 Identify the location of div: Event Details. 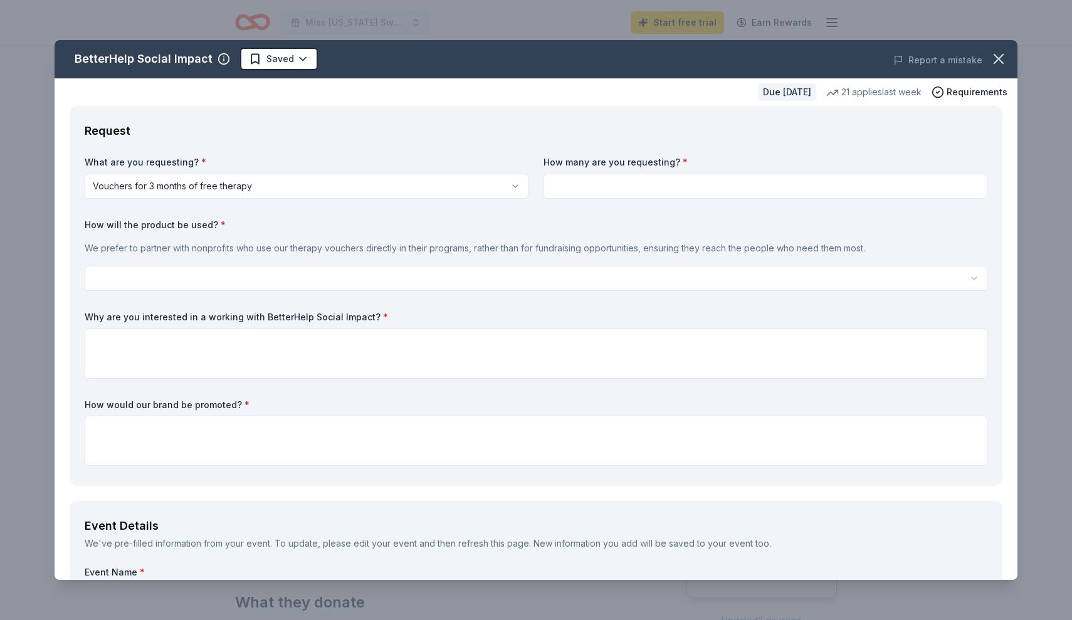
(536, 526).